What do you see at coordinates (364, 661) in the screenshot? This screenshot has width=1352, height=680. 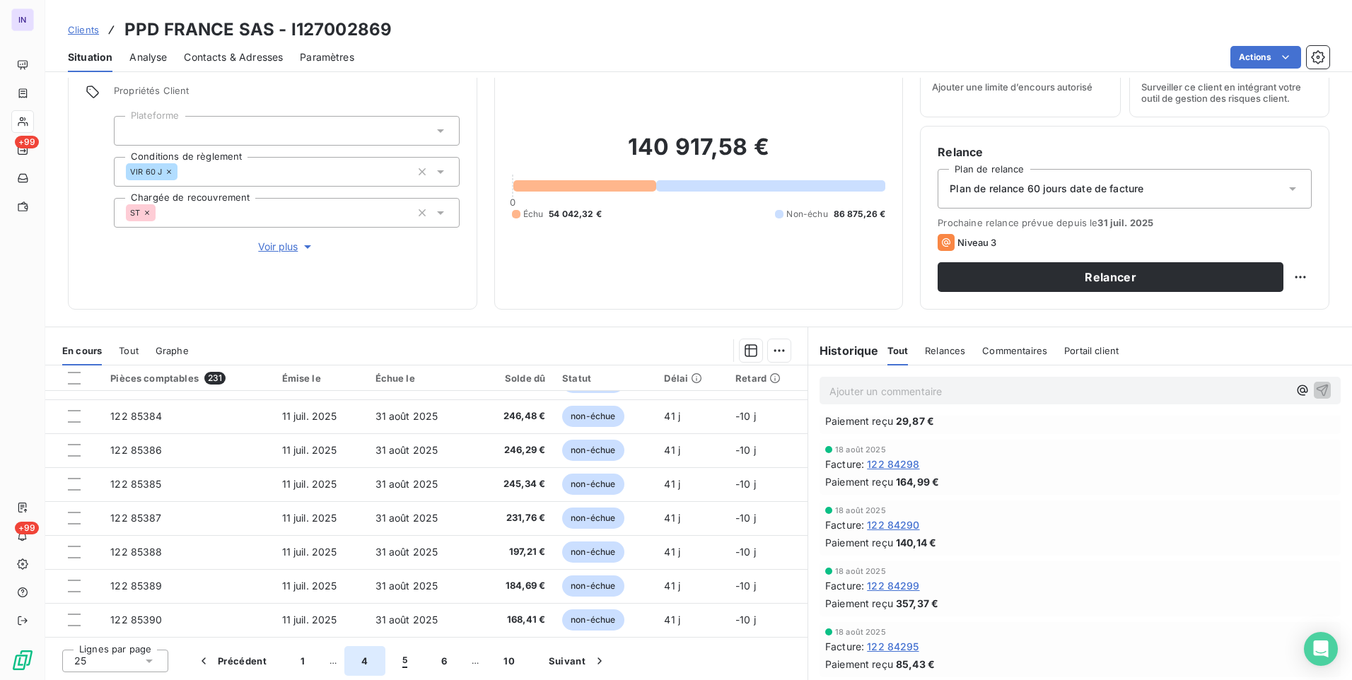 I see `button: 4` at bounding box center [364, 661].